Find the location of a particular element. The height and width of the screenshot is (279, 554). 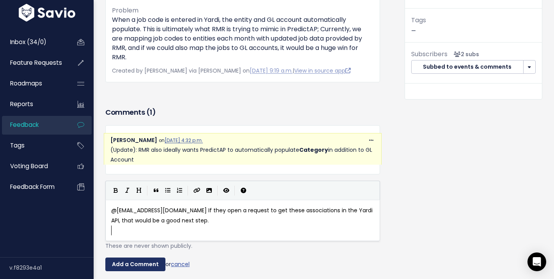

h3: Comments ( ) is located at coordinates (243, 112).